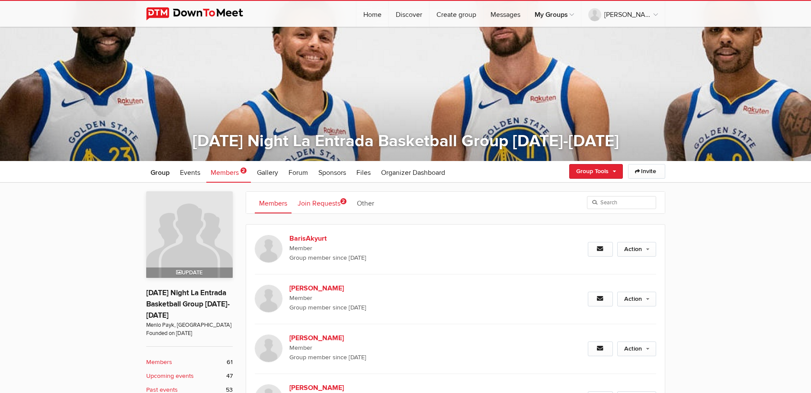  I want to click on img: BarisAkyurt, so click(269, 249).